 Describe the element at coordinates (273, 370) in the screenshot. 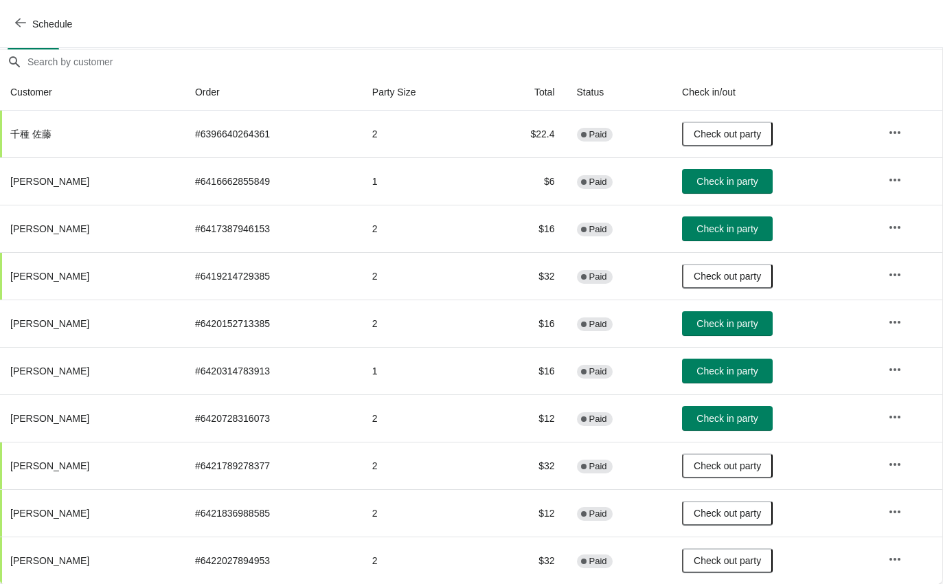

I see `td: # 6420314783913` at that location.